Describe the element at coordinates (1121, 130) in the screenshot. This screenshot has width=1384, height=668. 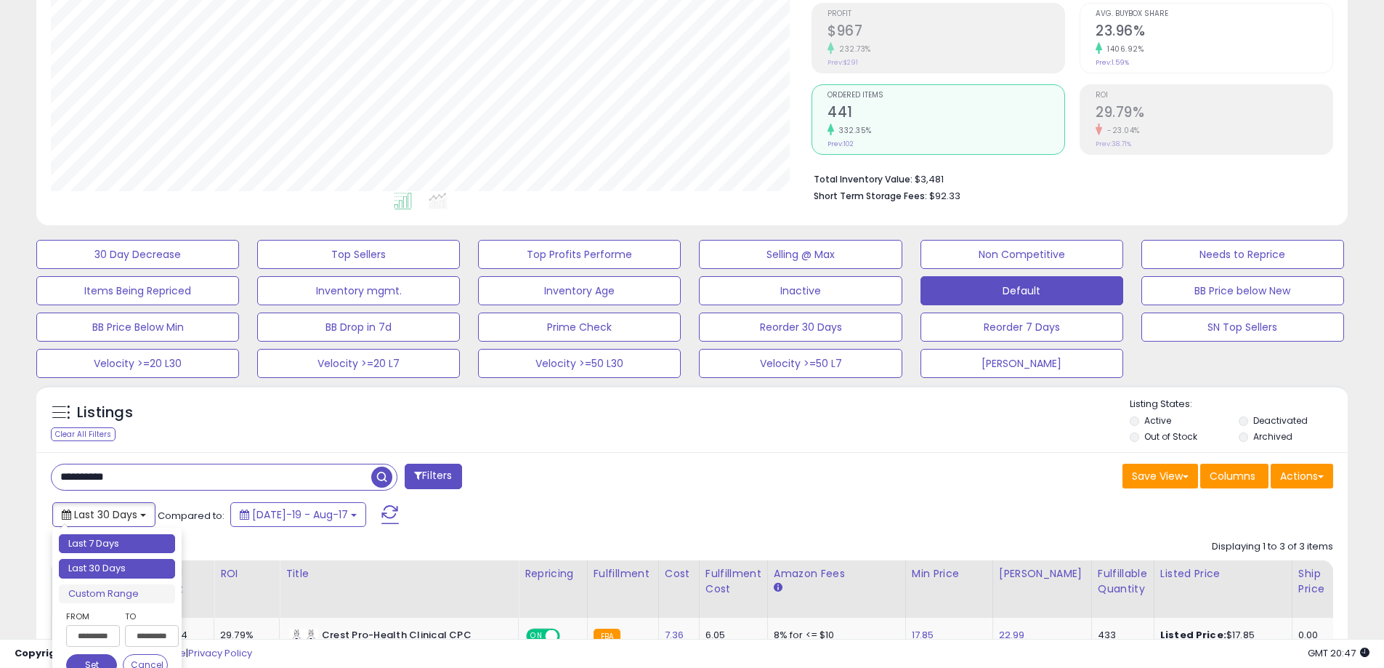
I see `small: -23.04%` at that location.